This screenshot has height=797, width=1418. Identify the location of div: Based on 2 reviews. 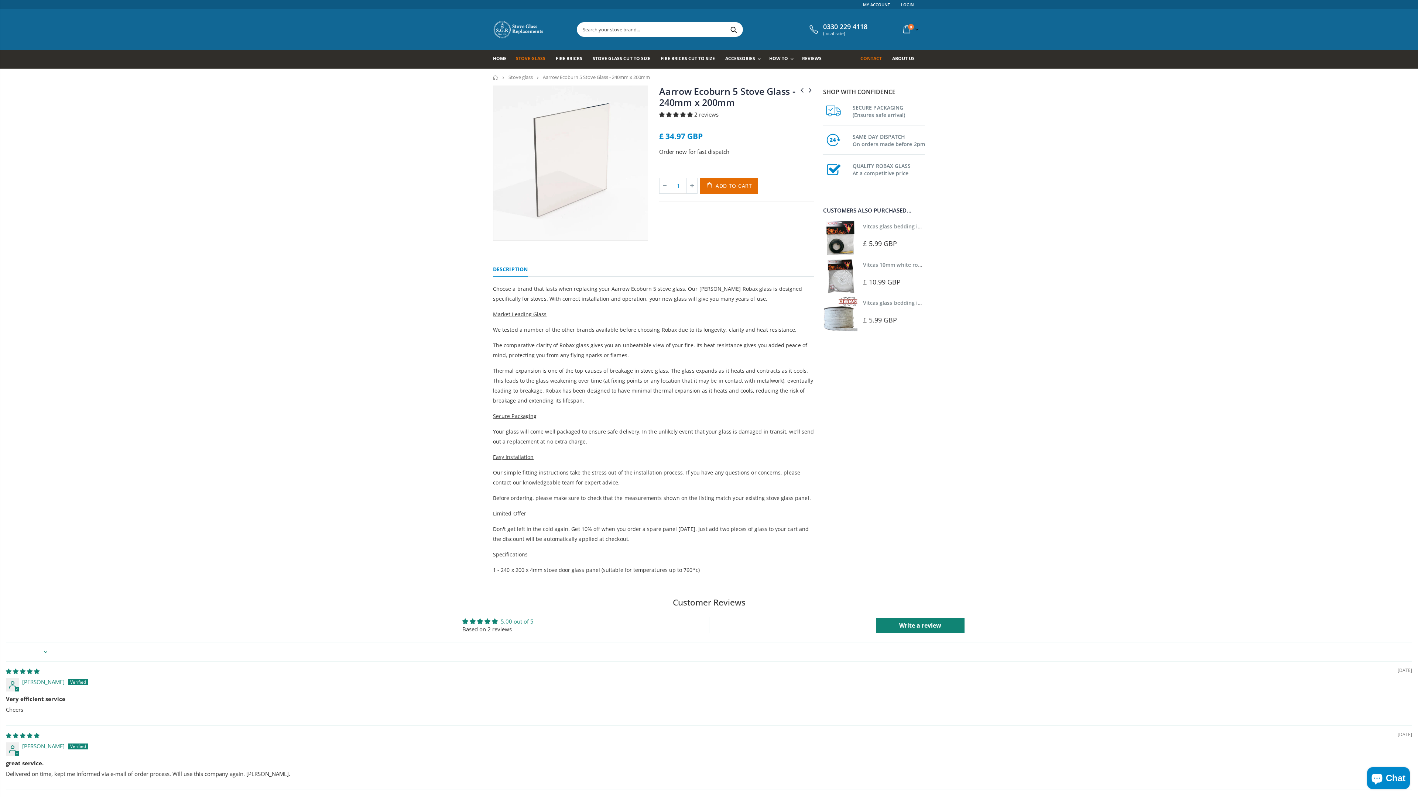
(498, 629).